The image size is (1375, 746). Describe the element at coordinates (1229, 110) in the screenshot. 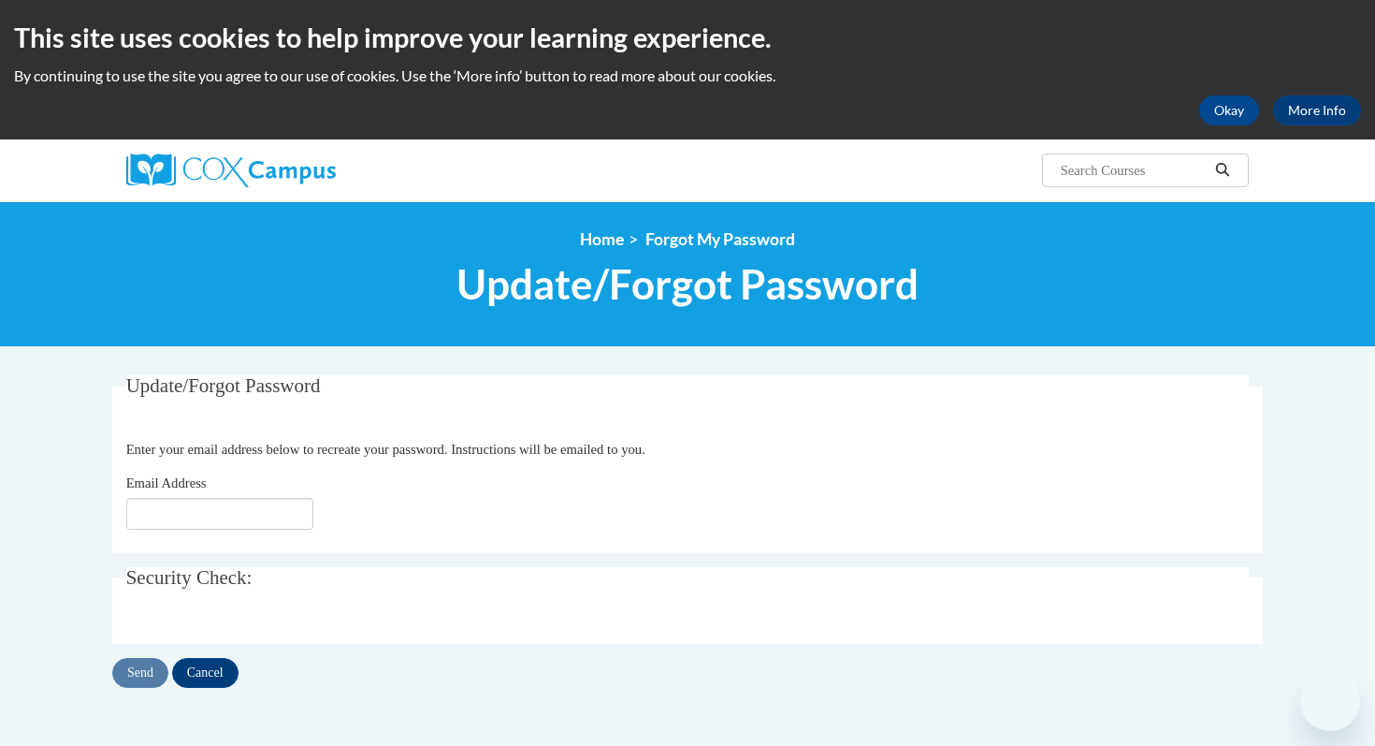

I see `button: Okay` at that location.